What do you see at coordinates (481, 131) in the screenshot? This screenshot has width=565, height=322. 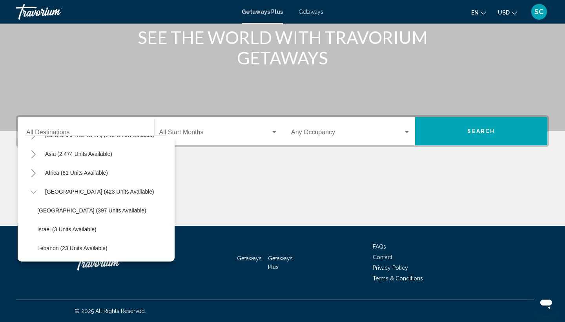 I see `button: Search` at bounding box center [481, 131].